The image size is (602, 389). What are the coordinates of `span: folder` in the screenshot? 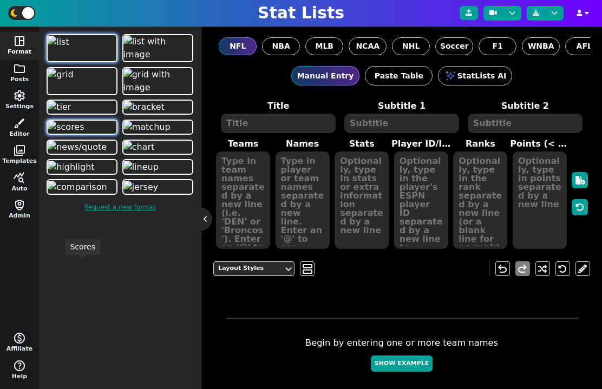 It's located at (19, 69).